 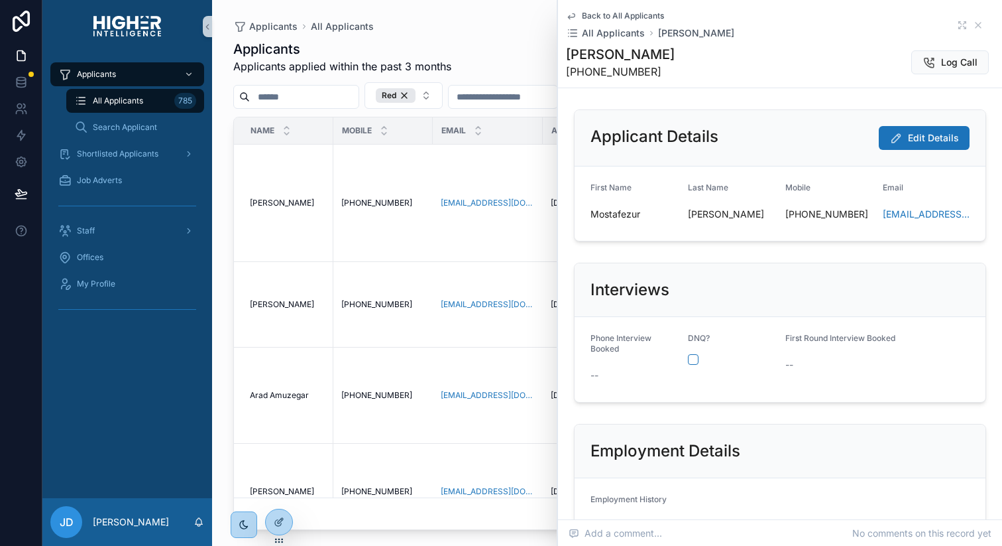 What do you see at coordinates (127, 284) in the screenshot?
I see `a: My Profile` at bounding box center [127, 284].